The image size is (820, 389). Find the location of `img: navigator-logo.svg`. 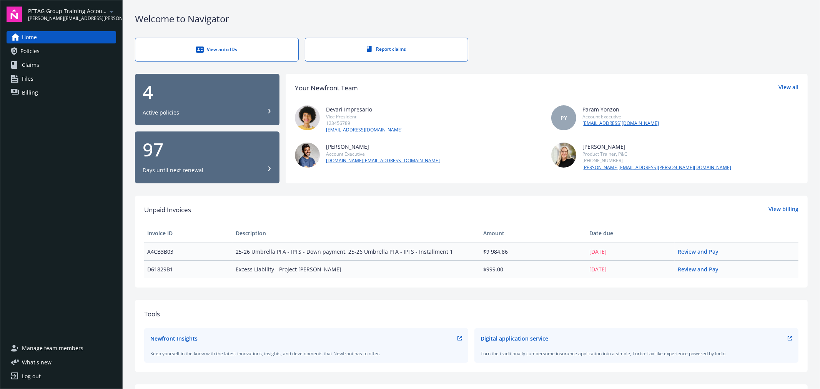

img: navigator-logo.svg is located at coordinates (14, 14).